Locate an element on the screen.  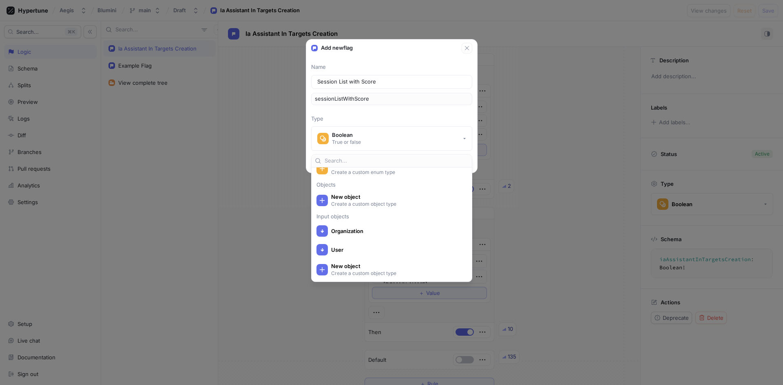
div: Input objects is located at coordinates (391, 216).